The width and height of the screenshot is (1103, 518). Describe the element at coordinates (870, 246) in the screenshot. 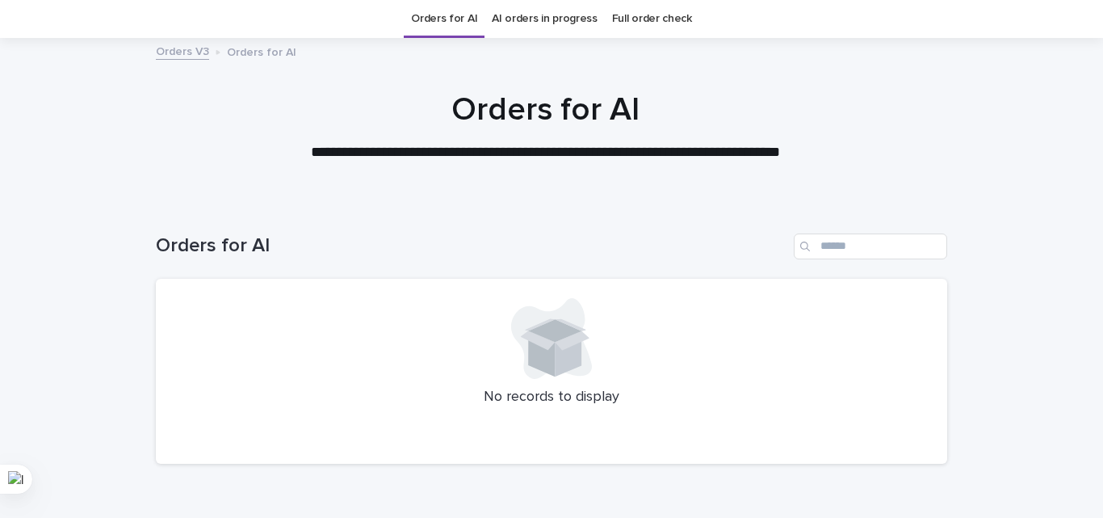

I see `div: Search` at that location.